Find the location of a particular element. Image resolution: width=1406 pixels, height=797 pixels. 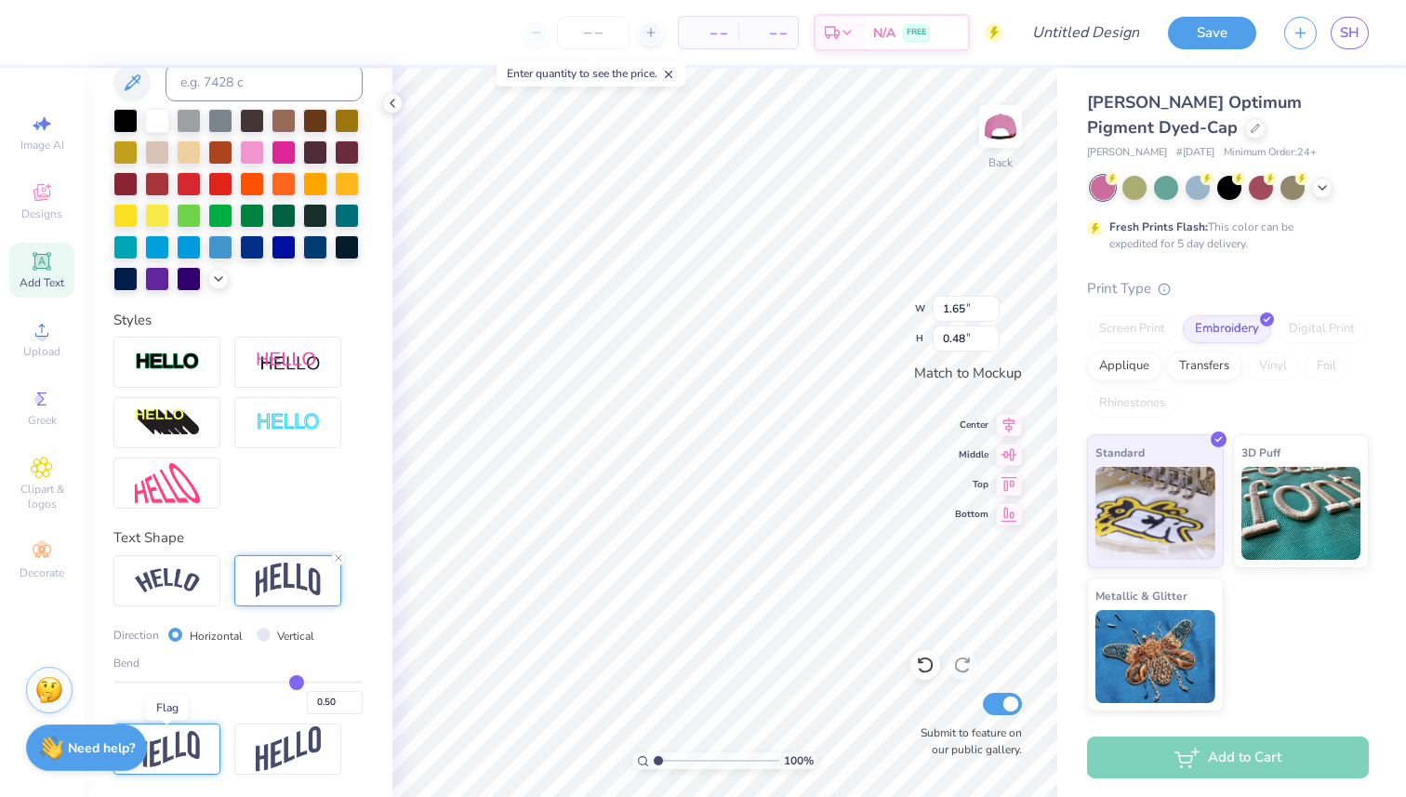

img: 3D Puff is located at coordinates (1300, 513).